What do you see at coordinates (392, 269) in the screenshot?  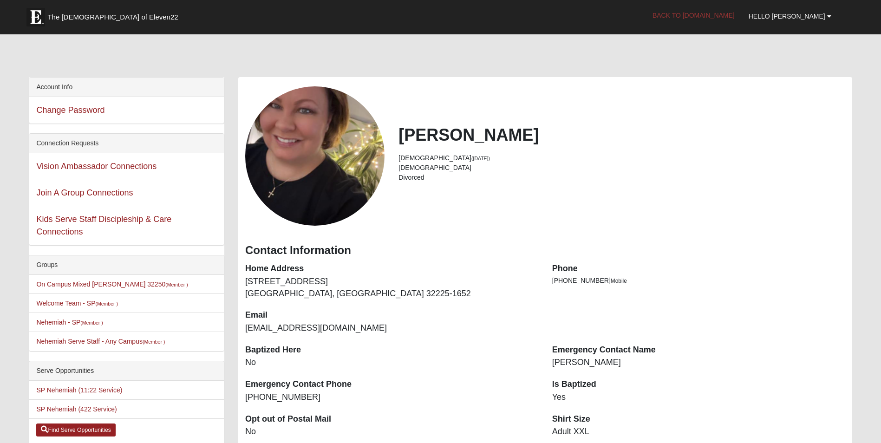 I see `dt: Home Address` at bounding box center [392, 269].